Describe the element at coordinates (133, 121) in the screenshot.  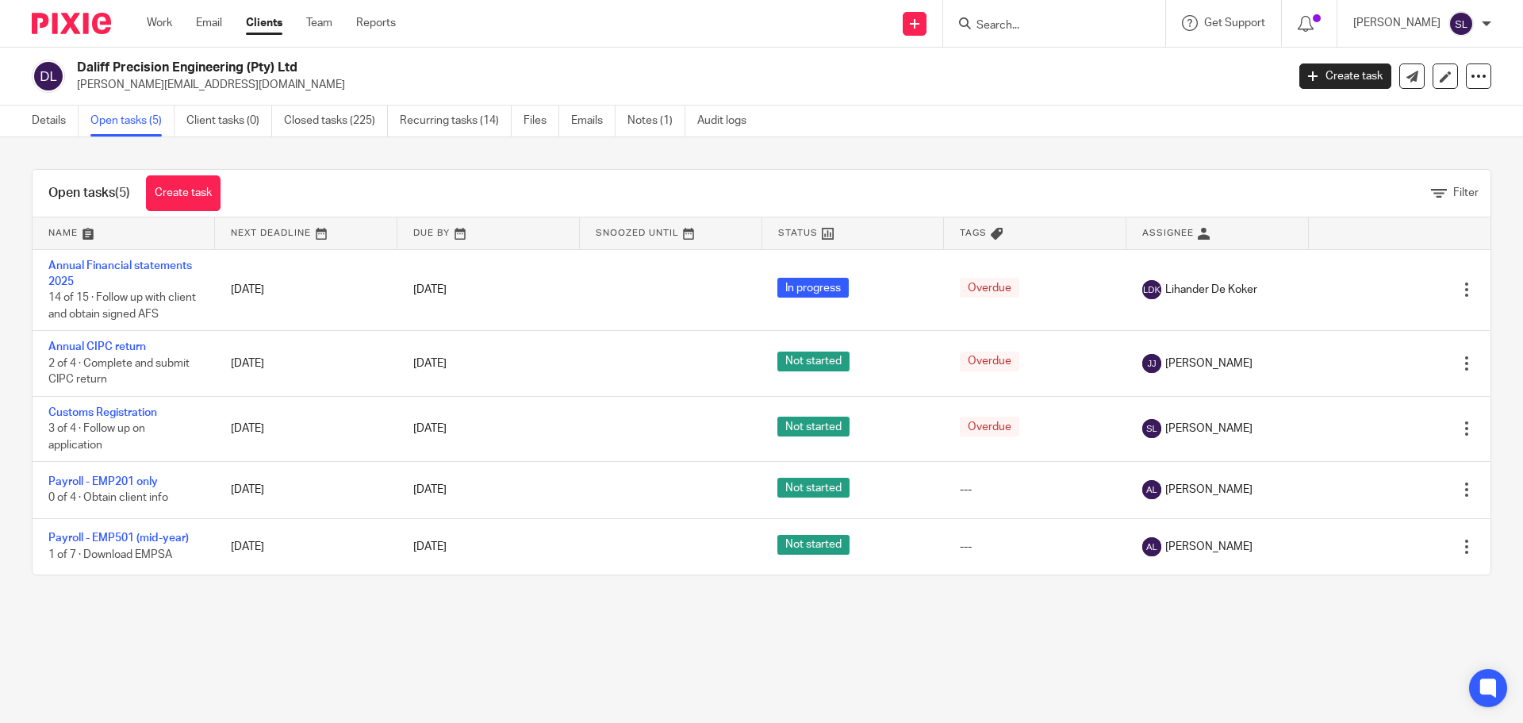
I see `a: Open tasks (5)` at that location.